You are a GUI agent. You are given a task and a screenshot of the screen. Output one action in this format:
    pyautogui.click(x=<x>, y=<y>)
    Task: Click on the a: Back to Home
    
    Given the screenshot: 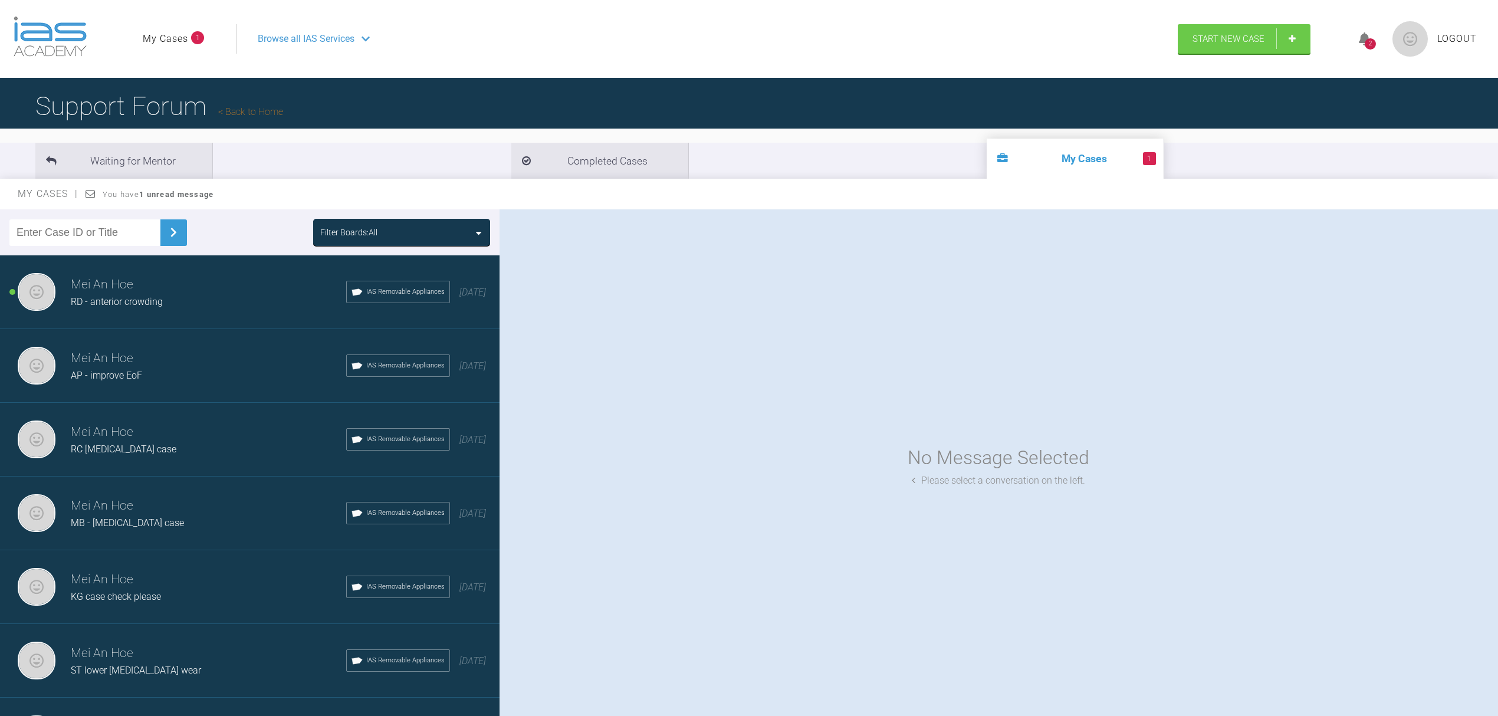 What is the action you would take?
    pyautogui.click(x=251, y=111)
    